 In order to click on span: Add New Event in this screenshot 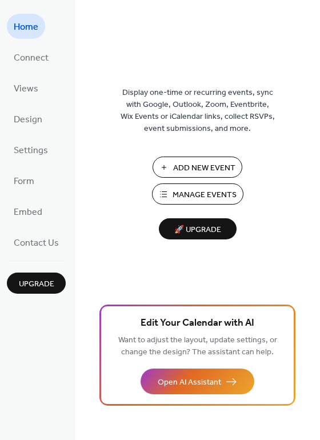, I will do `click(204, 168)`.